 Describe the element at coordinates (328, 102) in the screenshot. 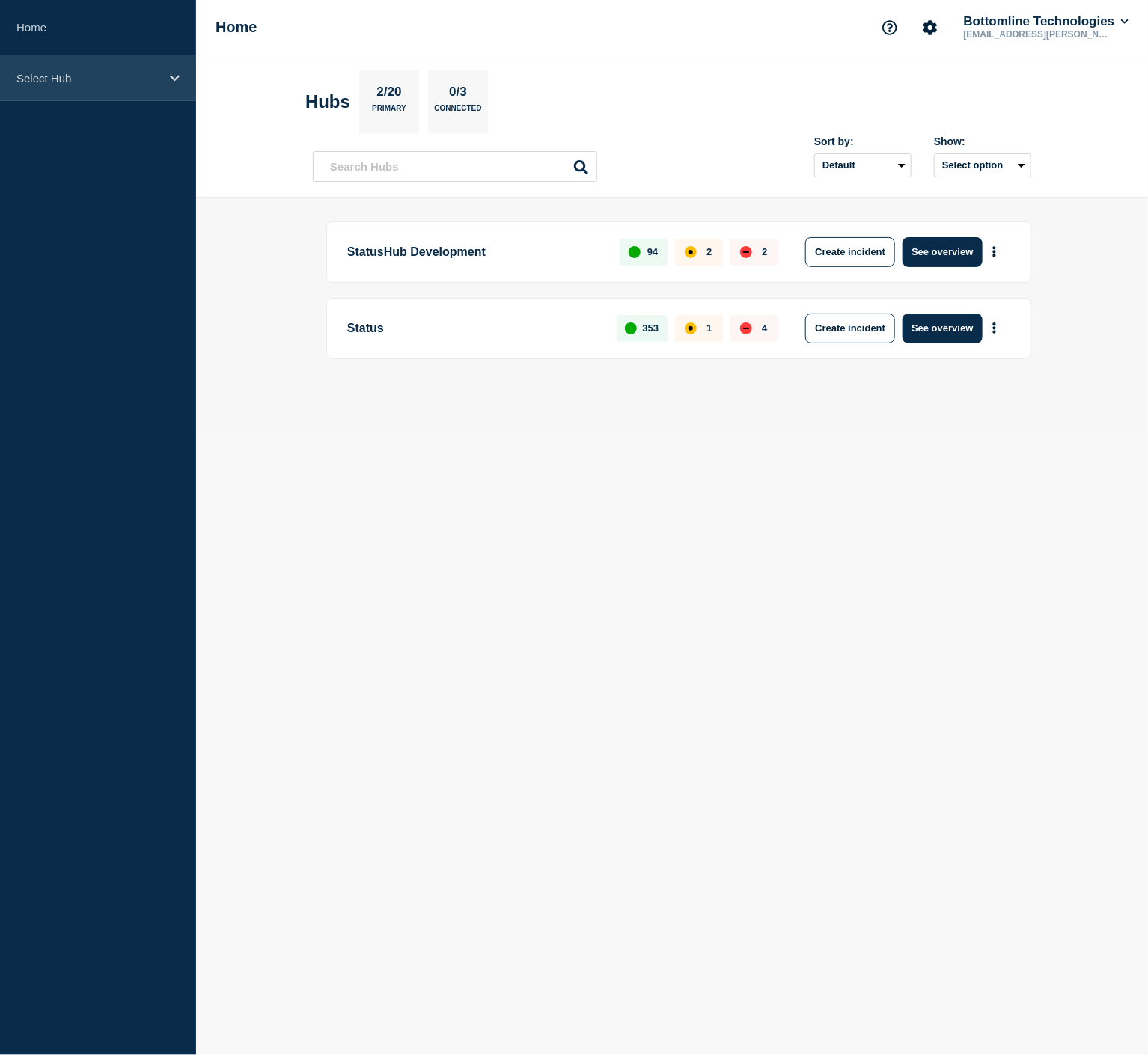

I see `h2: Hubs` at that location.